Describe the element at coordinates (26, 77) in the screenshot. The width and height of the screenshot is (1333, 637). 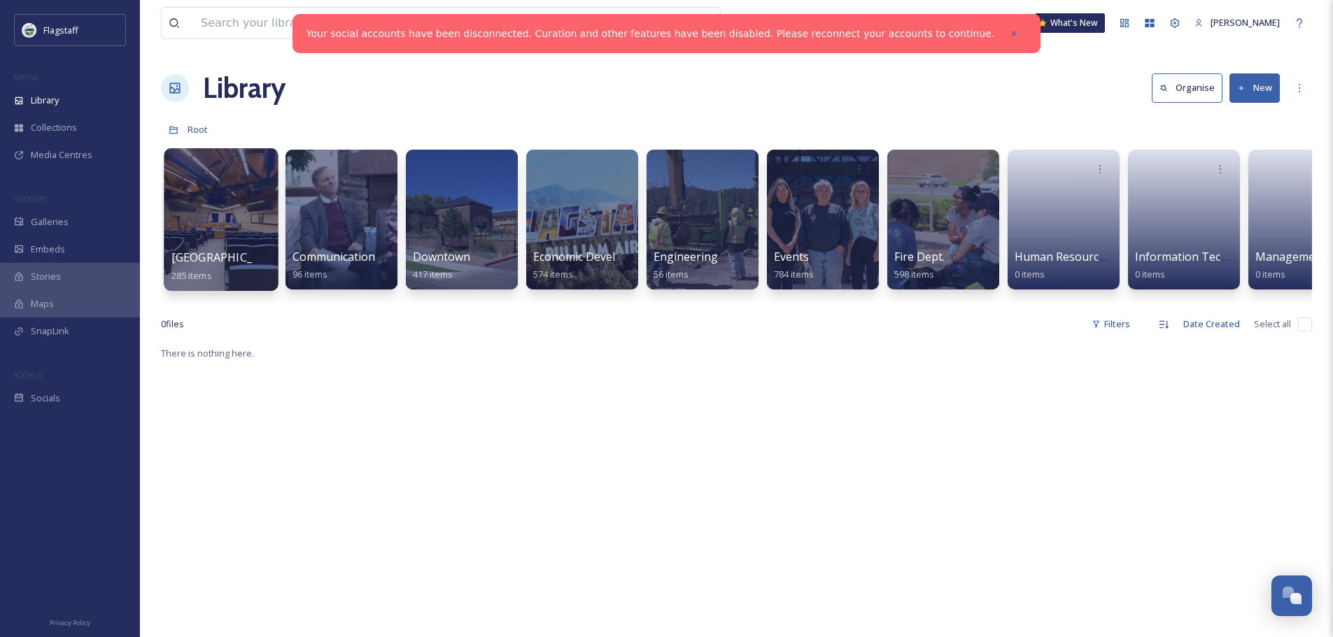
I see `span: MEDIA` at that location.